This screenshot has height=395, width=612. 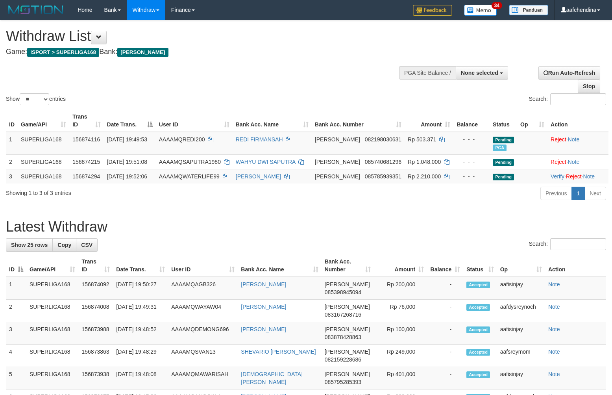 I want to click on th: Amount: activate to sort column ascending, so click(x=401, y=265).